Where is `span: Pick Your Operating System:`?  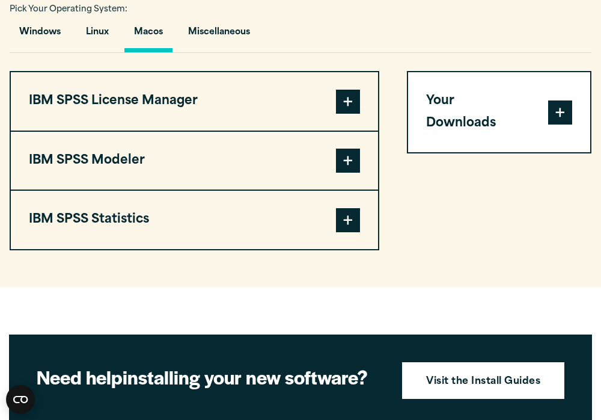 span: Pick Your Operating System: is located at coordinates (69, 9).